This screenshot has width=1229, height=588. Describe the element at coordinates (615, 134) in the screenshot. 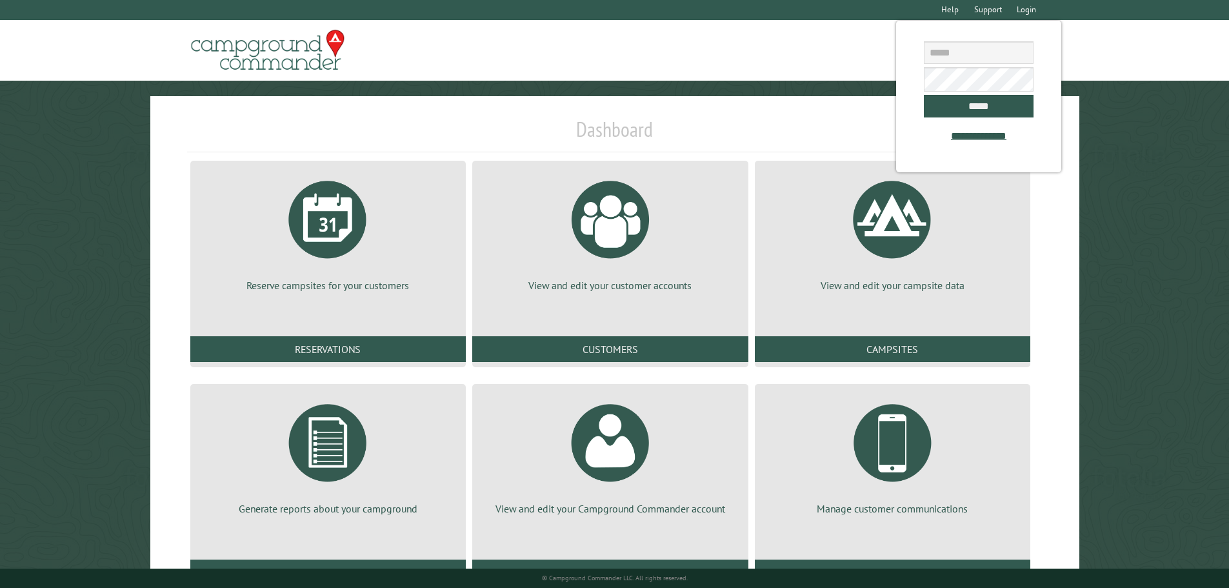

I see `h1: Dashboard` at that location.